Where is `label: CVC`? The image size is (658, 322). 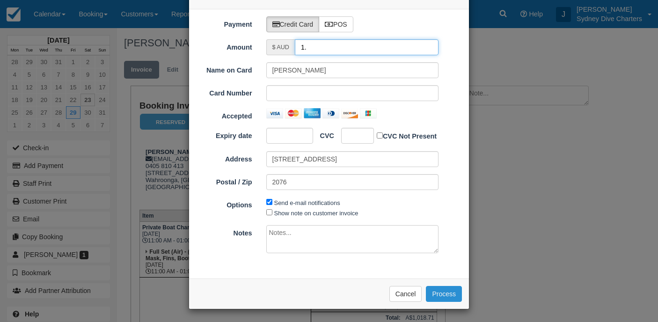 label: CVC is located at coordinates (324, 134).